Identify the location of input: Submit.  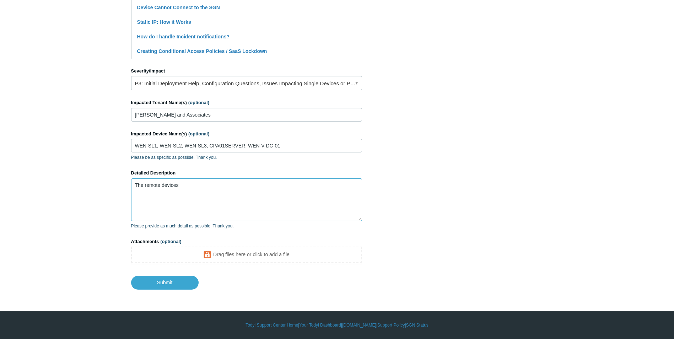
(165, 282).